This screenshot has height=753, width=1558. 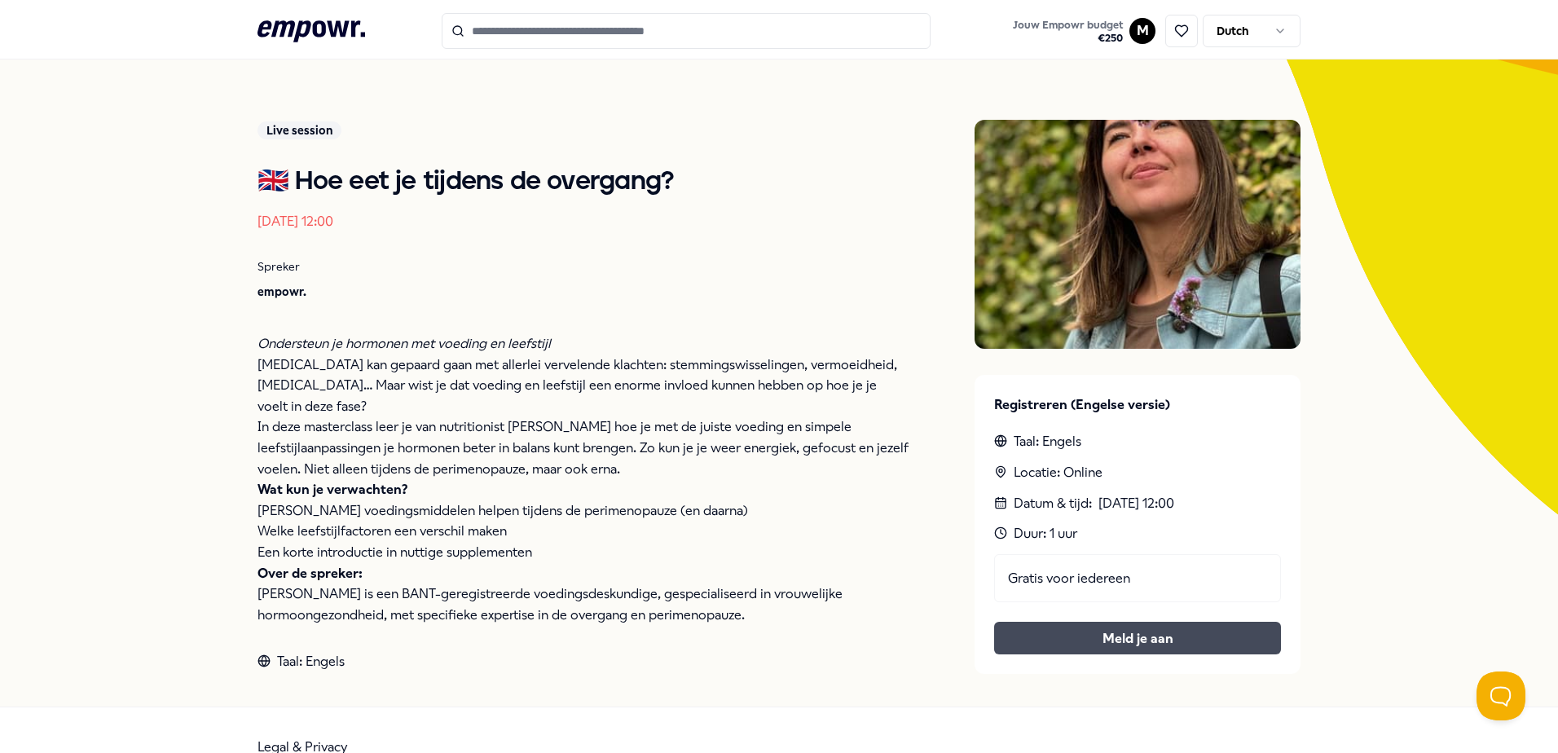 What do you see at coordinates (584, 266) in the screenshot?
I see `p: Spreker` at bounding box center [584, 266].